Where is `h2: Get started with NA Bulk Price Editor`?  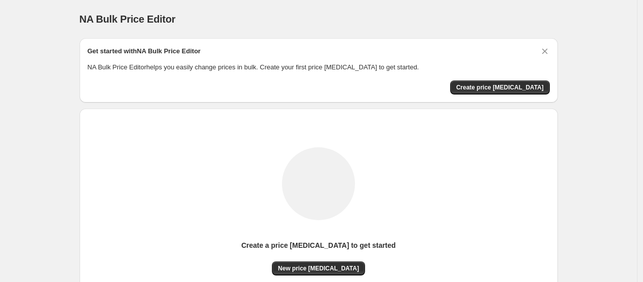
h2: Get started with NA Bulk Price Editor is located at coordinates (144, 51).